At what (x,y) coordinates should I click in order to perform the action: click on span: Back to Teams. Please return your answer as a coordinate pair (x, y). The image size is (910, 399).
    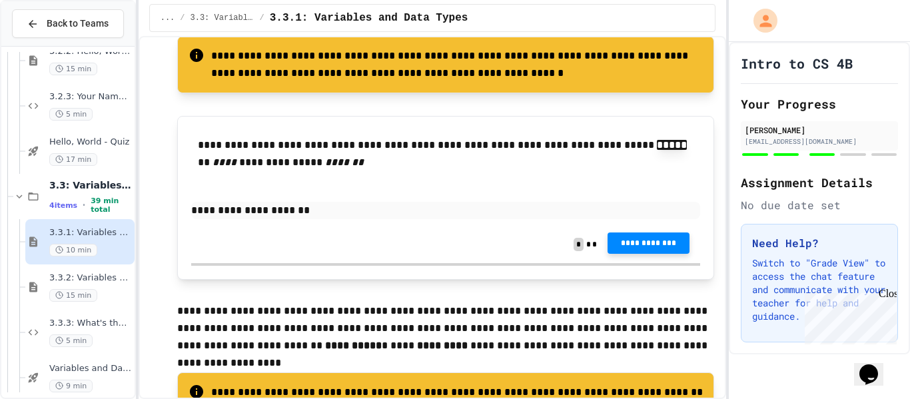
    Looking at the image, I should click on (77, 23).